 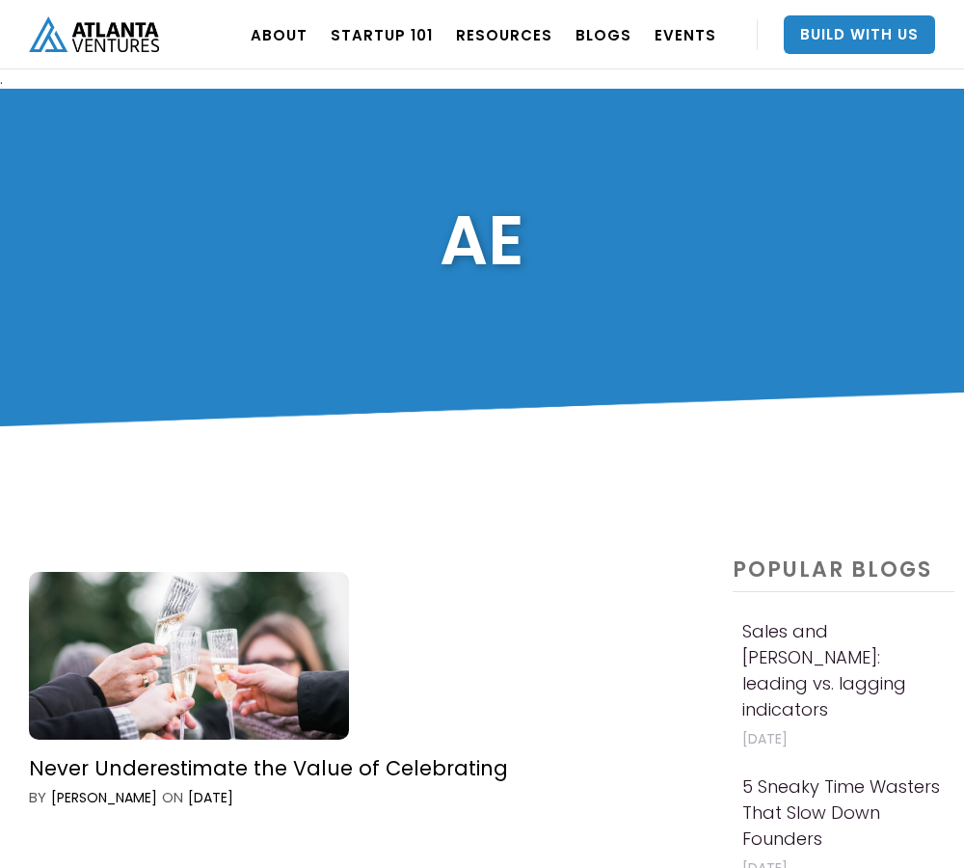 I want to click on div: ON, so click(x=173, y=797).